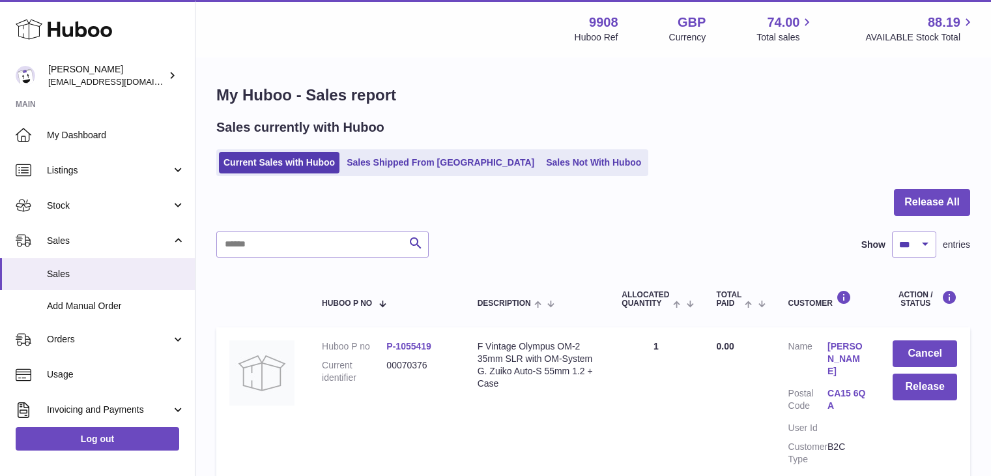 This screenshot has height=476, width=991. I want to click on span: Huboo P no, so click(347, 303).